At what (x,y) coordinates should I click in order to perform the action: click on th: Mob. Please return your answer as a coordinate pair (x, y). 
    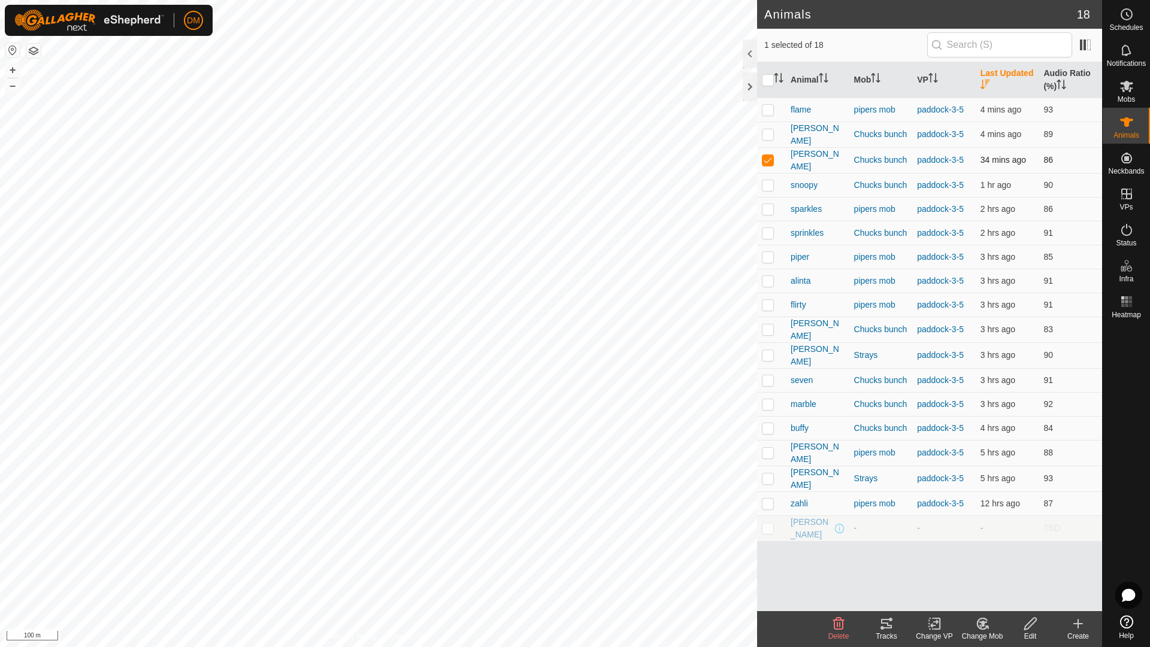
    Looking at the image, I should click on (881, 80).